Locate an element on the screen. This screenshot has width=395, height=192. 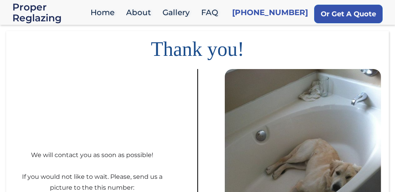
h1: Thank you! is located at coordinates (198, 46).